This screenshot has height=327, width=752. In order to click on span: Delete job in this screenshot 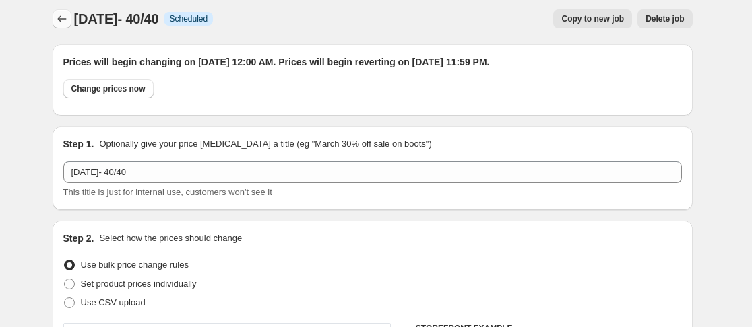, I will do `click(664, 19)`.